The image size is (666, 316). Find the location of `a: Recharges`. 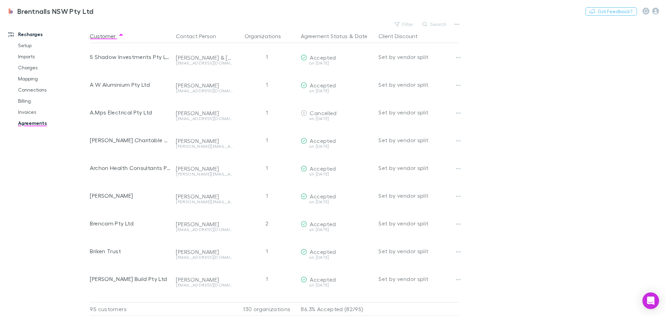

a: Recharges is located at coordinates (48, 34).